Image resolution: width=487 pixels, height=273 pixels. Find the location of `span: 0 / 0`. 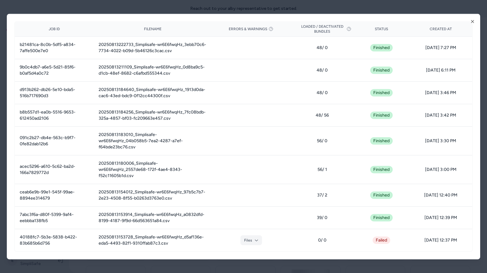

span: 0 / 0 is located at coordinates (322, 240).